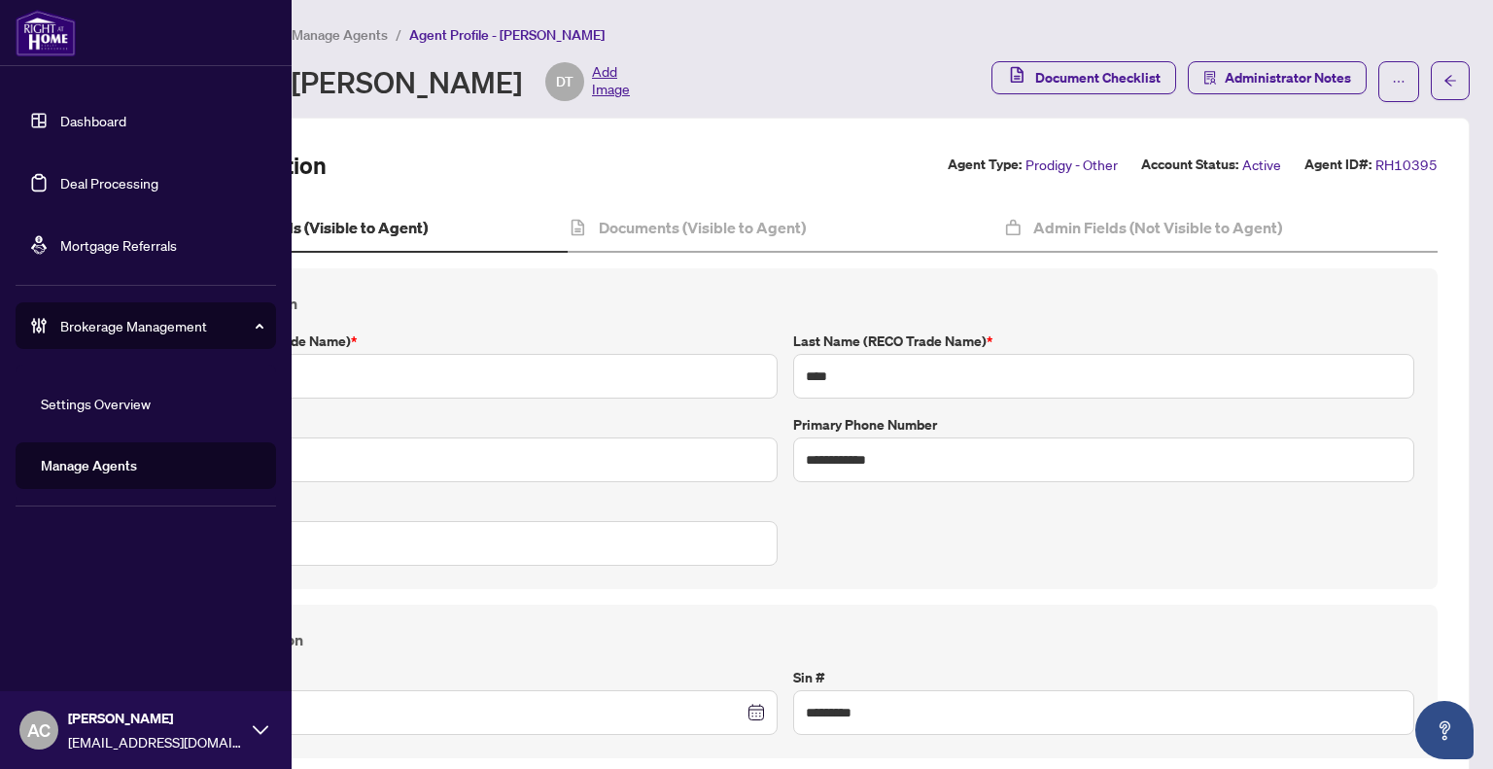 This screenshot has height=769, width=1493. Describe the element at coordinates (467, 508) in the screenshot. I see `label: E-mail Address` at that location.